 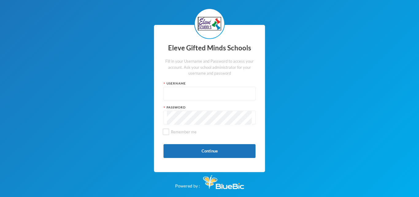 What do you see at coordinates (210, 180) in the screenshot?
I see `div: Powered by :` at bounding box center [210, 180].